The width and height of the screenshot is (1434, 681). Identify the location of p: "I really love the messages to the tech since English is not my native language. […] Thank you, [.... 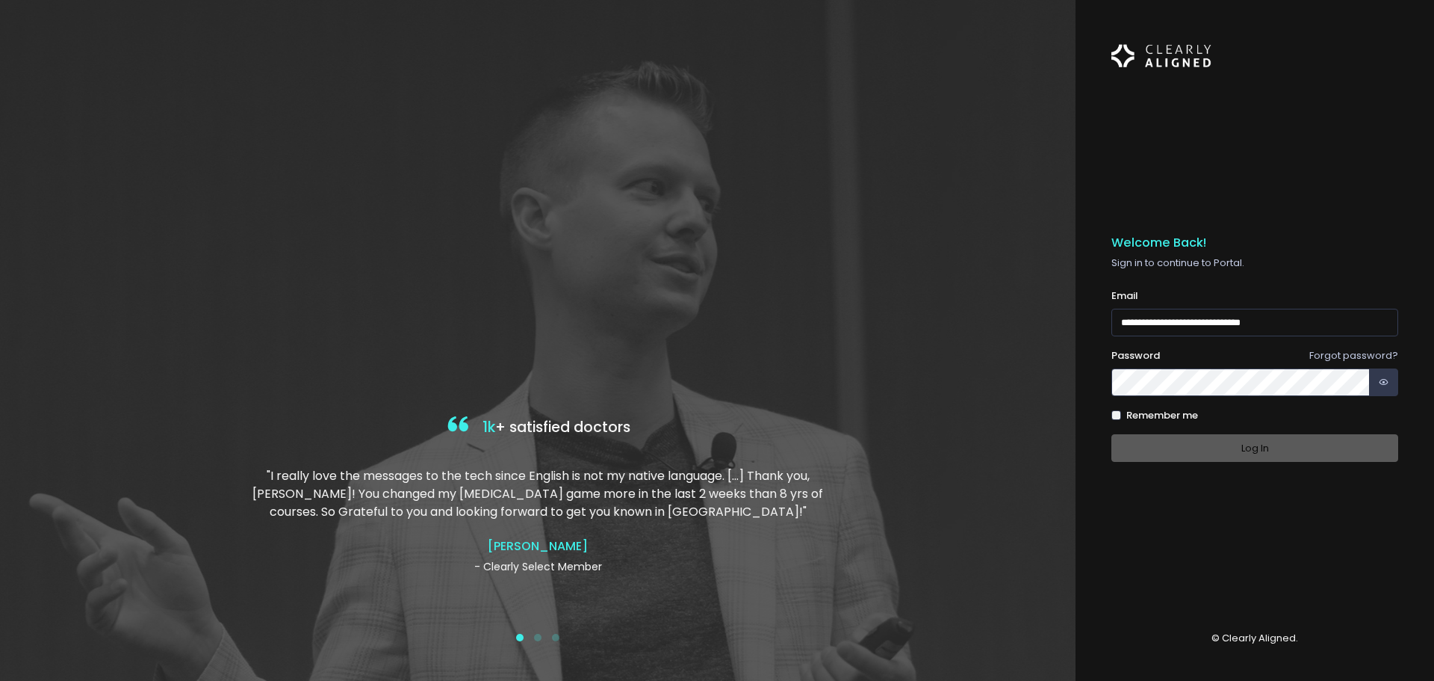
(538, 494).